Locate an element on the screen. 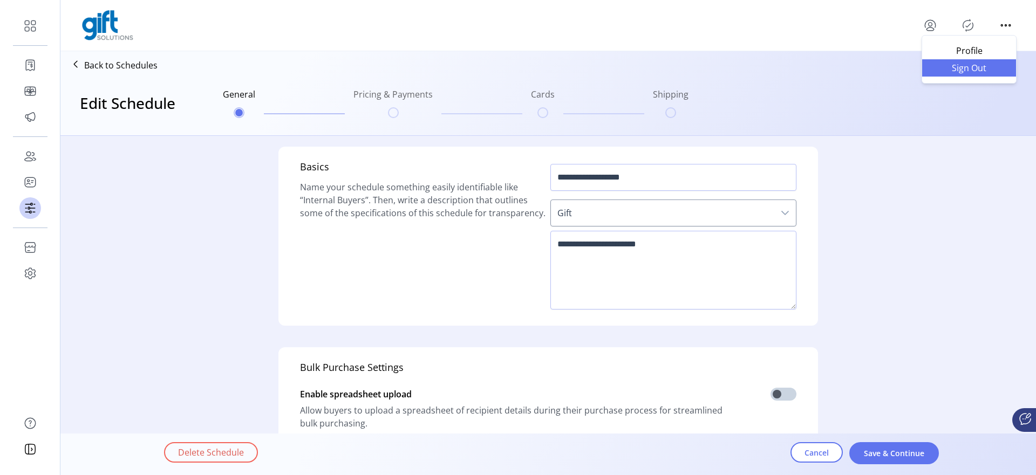 This screenshot has height=475, width=1036. span: Gift is located at coordinates (663, 213).